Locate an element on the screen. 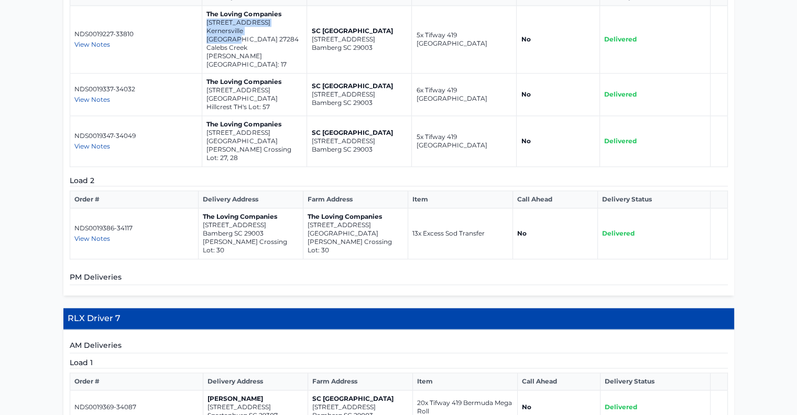 Image resolution: width=797 pixels, height=415 pixels. h5: Load 1 is located at coordinates (399, 362).